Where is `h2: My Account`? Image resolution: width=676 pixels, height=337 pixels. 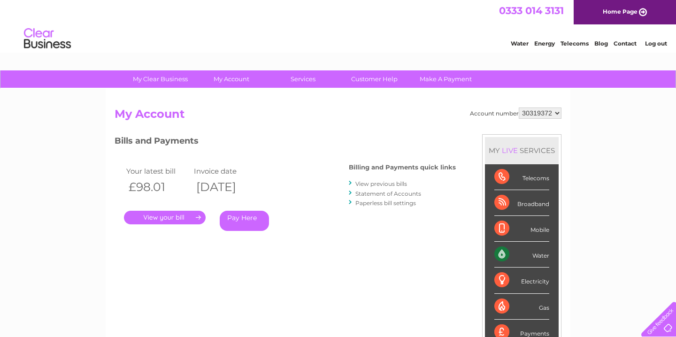 h2: My Account is located at coordinates (338, 116).